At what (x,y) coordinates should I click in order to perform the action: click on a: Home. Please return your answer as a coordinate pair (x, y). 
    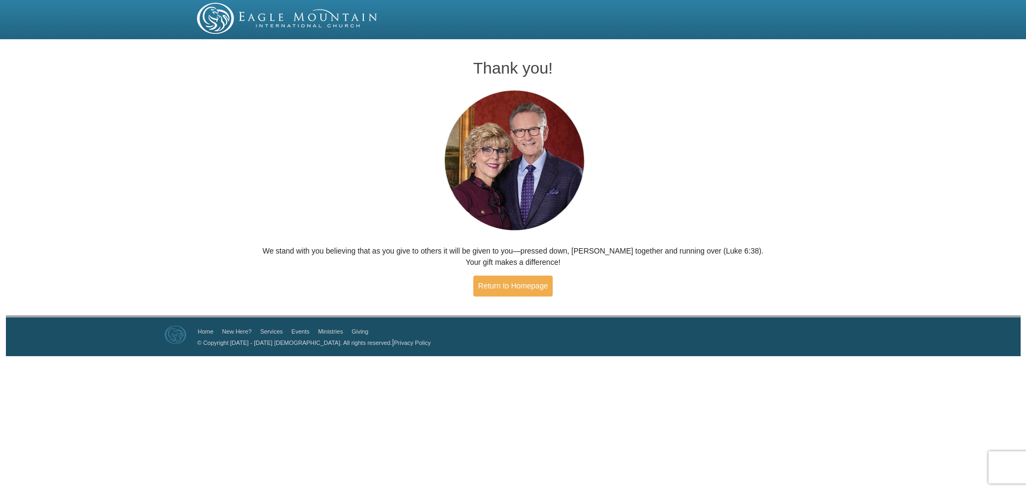
    Looking at the image, I should click on (206, 331).